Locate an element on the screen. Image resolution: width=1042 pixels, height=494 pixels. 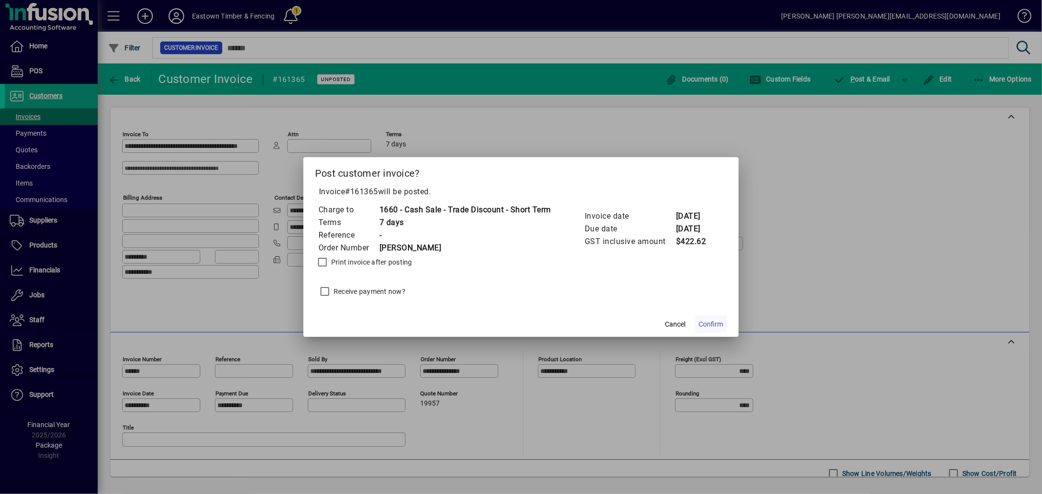
h2: Post customer invoice? is located at coordinates (521, 171).